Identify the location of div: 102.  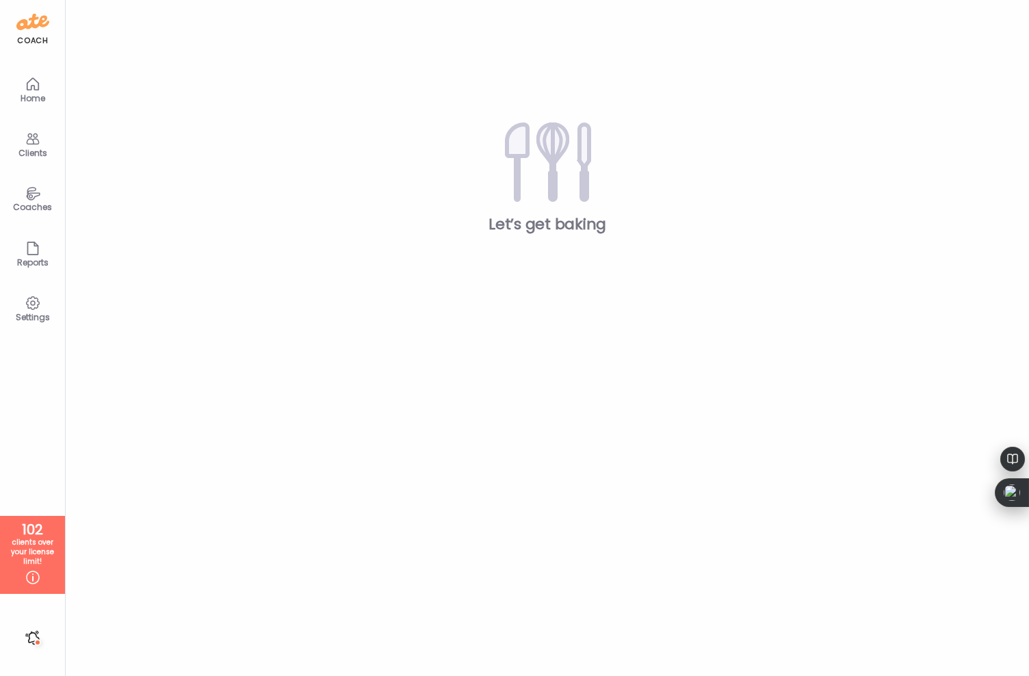
(32, 530).